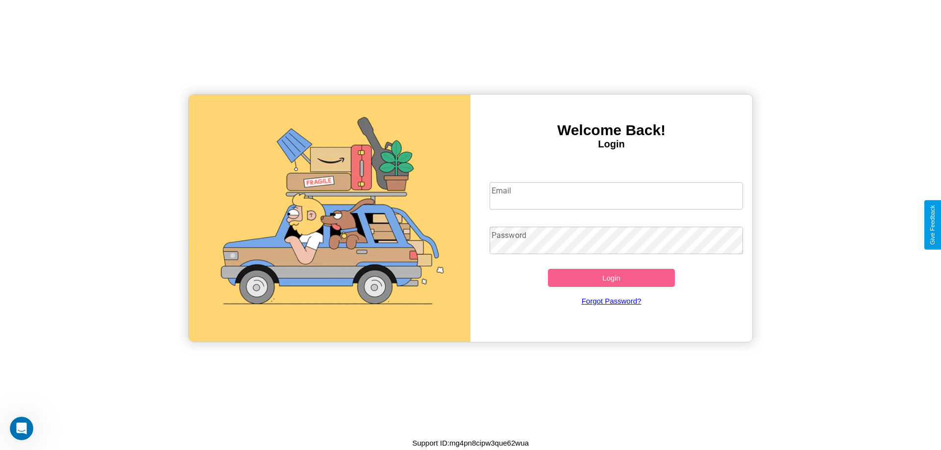 The image size is (941, 450). What do you see at coordinates (611, 130) in the screenshot?
I see `h3: Welcome Back!` at bounding box center [611, 130].